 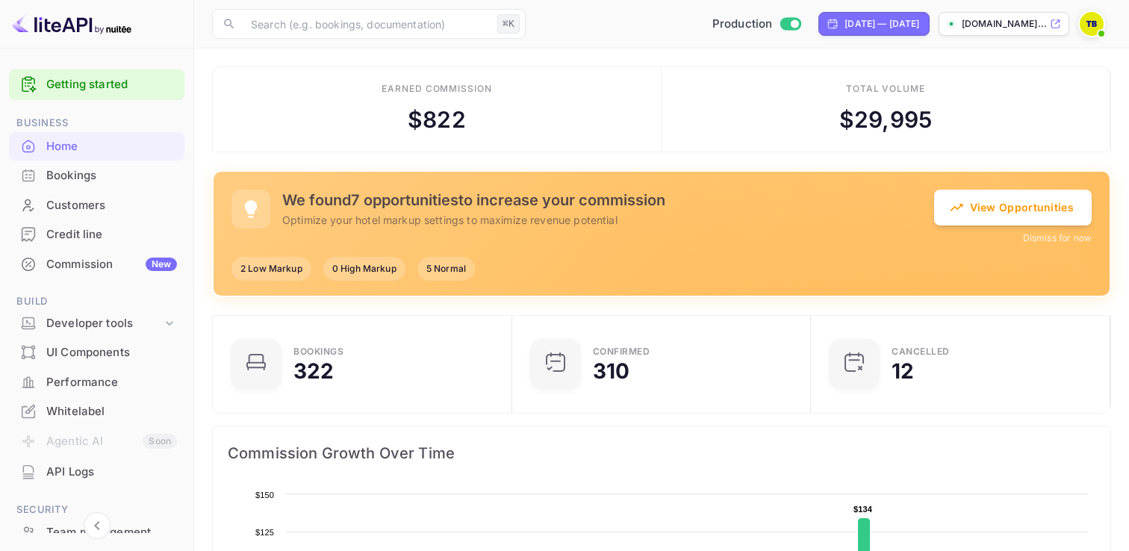 What do you see at coordinates (96, 381) in the screenshot?
I see `a: Performance` at bounding box center [96, 381].